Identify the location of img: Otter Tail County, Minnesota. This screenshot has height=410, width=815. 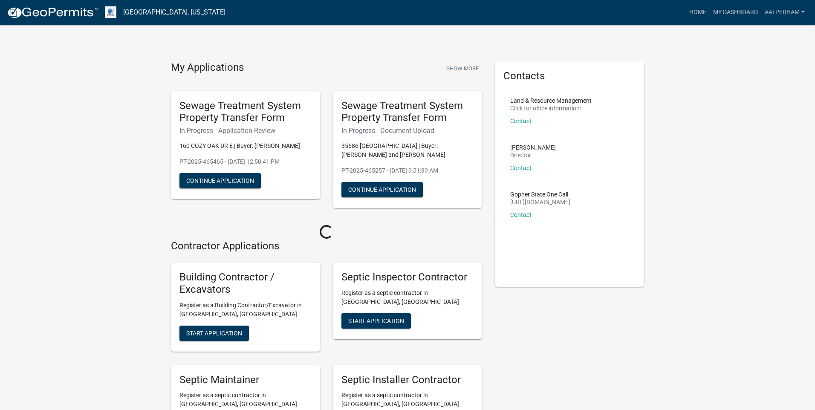
(110, 12).